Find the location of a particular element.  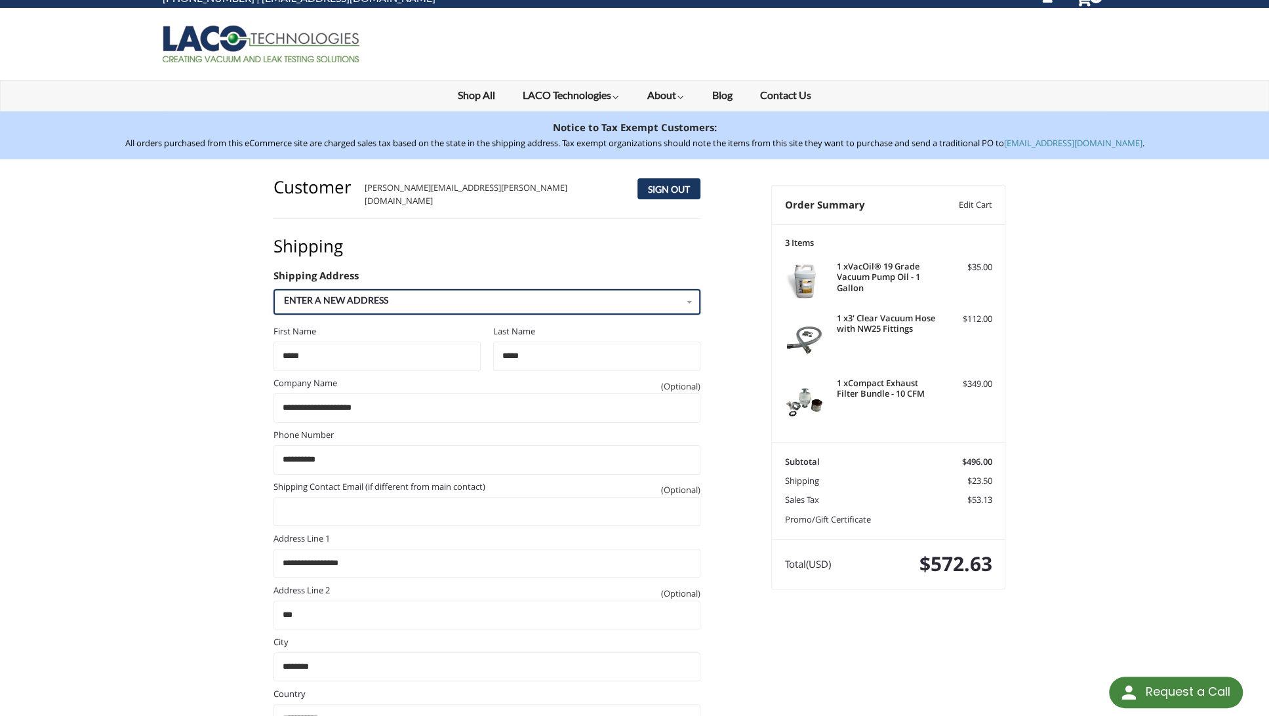

a: Shop All is located at coordinates (477, 95).